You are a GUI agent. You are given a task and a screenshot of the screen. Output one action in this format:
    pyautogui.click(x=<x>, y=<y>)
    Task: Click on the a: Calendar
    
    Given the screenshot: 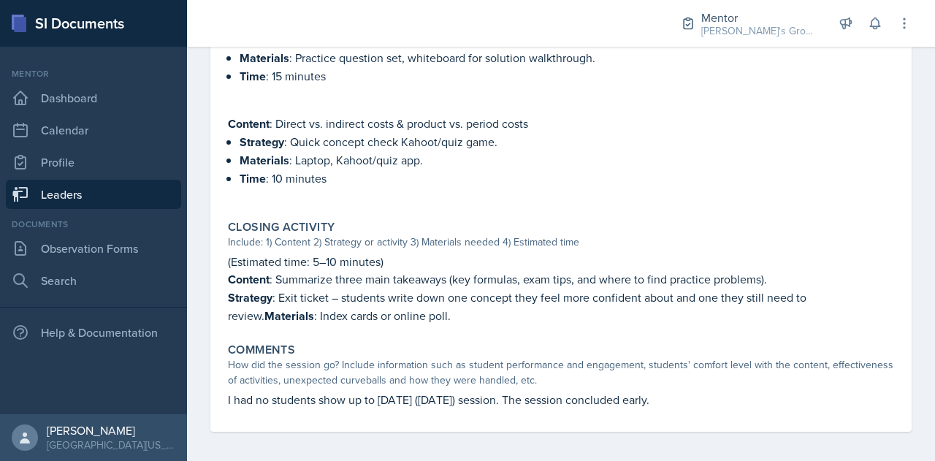 What is the action you would take?
    pyautogui.click(x=94, y=130)
    